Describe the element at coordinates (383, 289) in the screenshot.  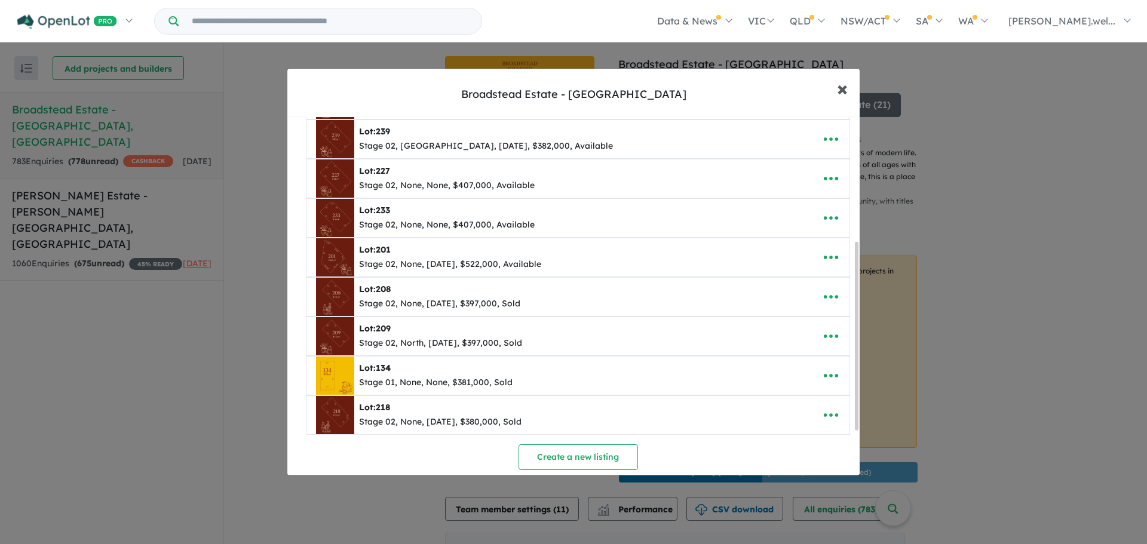
I see `span: 208` at that location.